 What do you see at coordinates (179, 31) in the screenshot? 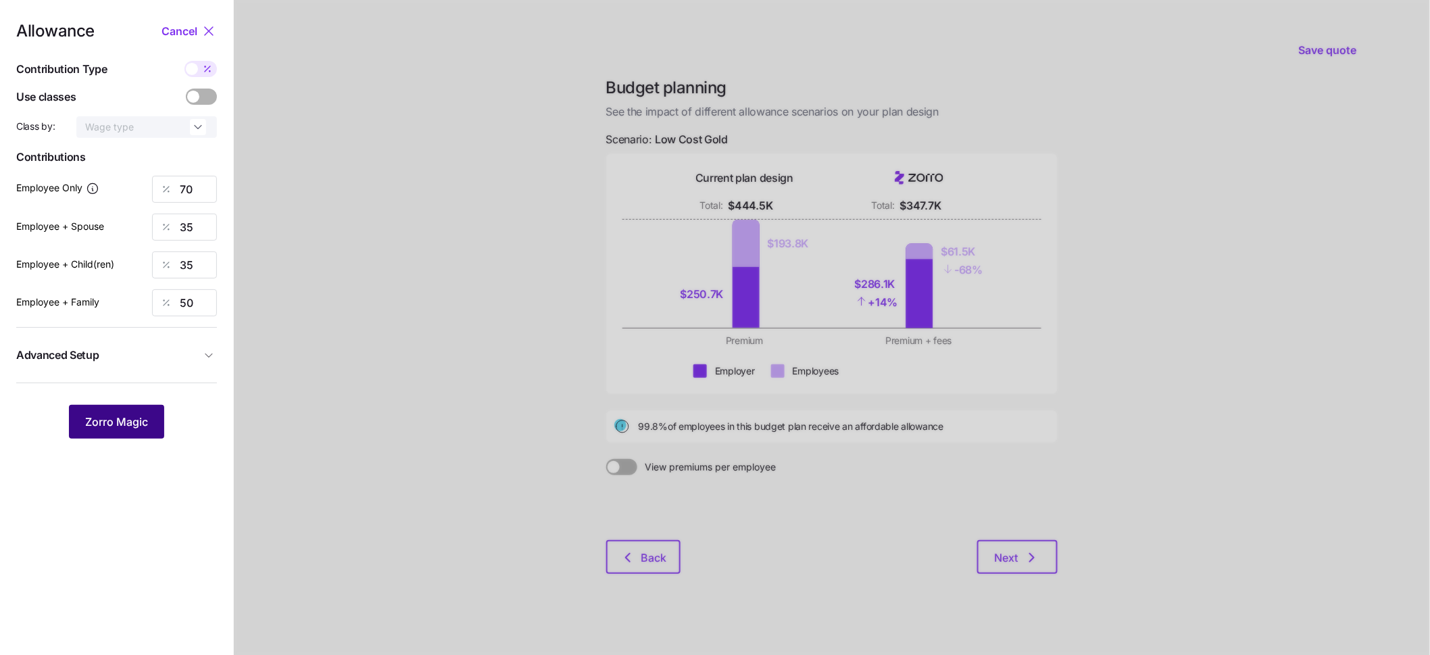
I see `span: Cancel` at bounding box center [179, 31].